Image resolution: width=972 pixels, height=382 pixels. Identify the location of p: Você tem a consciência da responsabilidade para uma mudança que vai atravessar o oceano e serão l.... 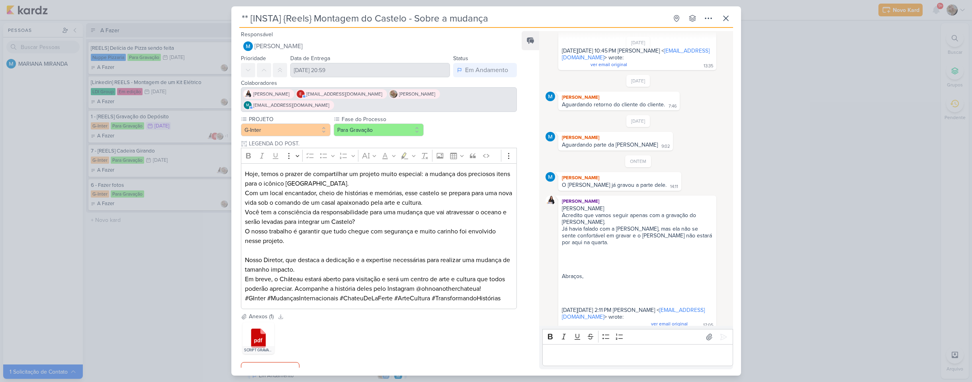
(379, 251).